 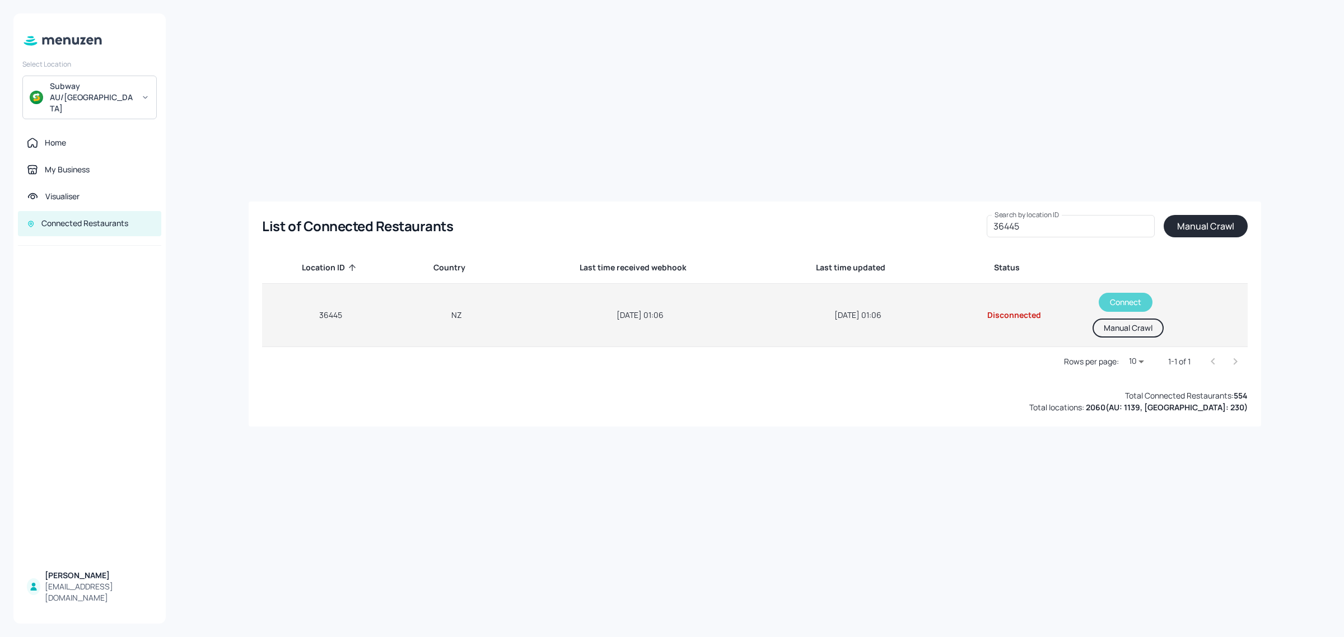 What do you see at coordinates (1027, 214) in the screenshot?
I see `label: Search by location ID` at bounding box center [1027, 214].